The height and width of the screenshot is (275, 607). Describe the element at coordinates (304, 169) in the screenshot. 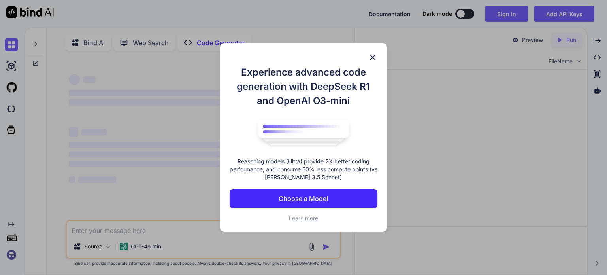

I see `p: Reasoning models (Ultra) provide 2X better coding performance, and consume 50% less compute point...` at that location.